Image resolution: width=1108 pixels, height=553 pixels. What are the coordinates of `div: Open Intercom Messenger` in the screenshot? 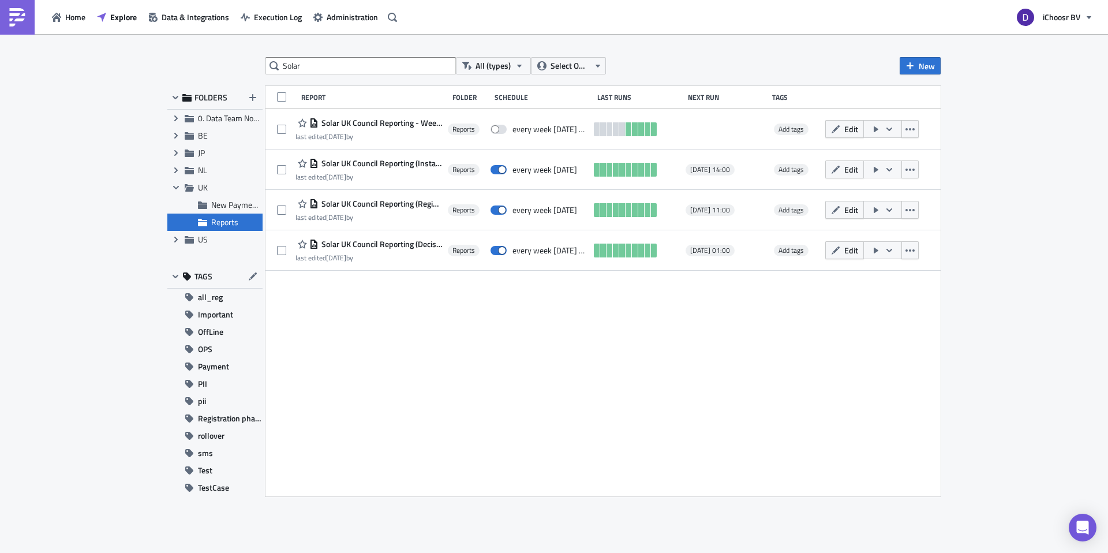 It's located at (1083, 528).